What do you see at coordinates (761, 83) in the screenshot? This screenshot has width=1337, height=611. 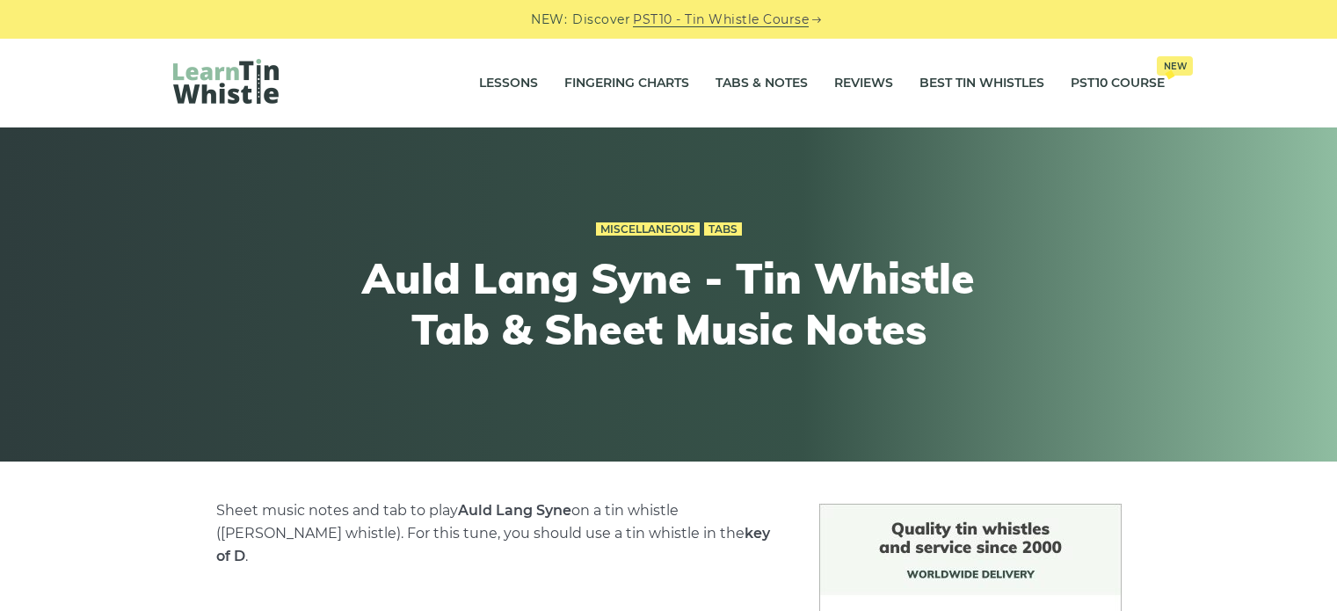 I see `a: Tabs & Notes` at bounding box center [761, 83].